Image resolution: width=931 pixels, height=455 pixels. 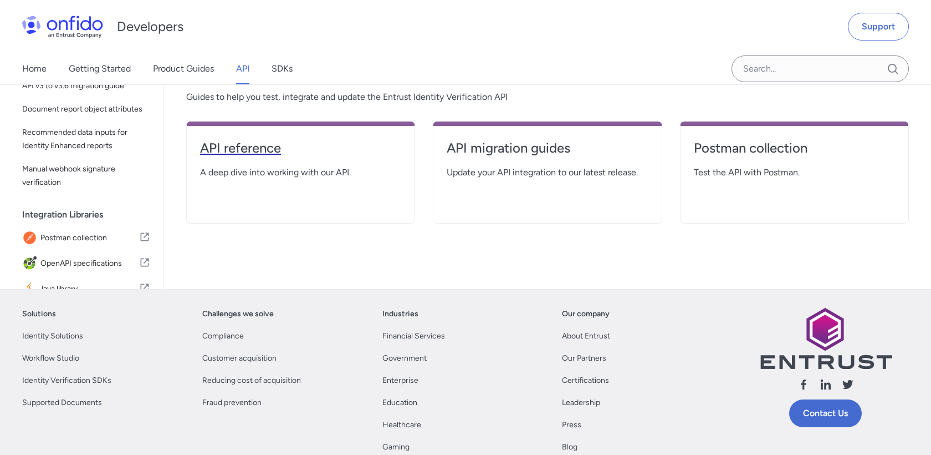 What do you see at coordinates (572, 425) in the screenshot?
I see `a: Press` at bounding box center [572, 425].